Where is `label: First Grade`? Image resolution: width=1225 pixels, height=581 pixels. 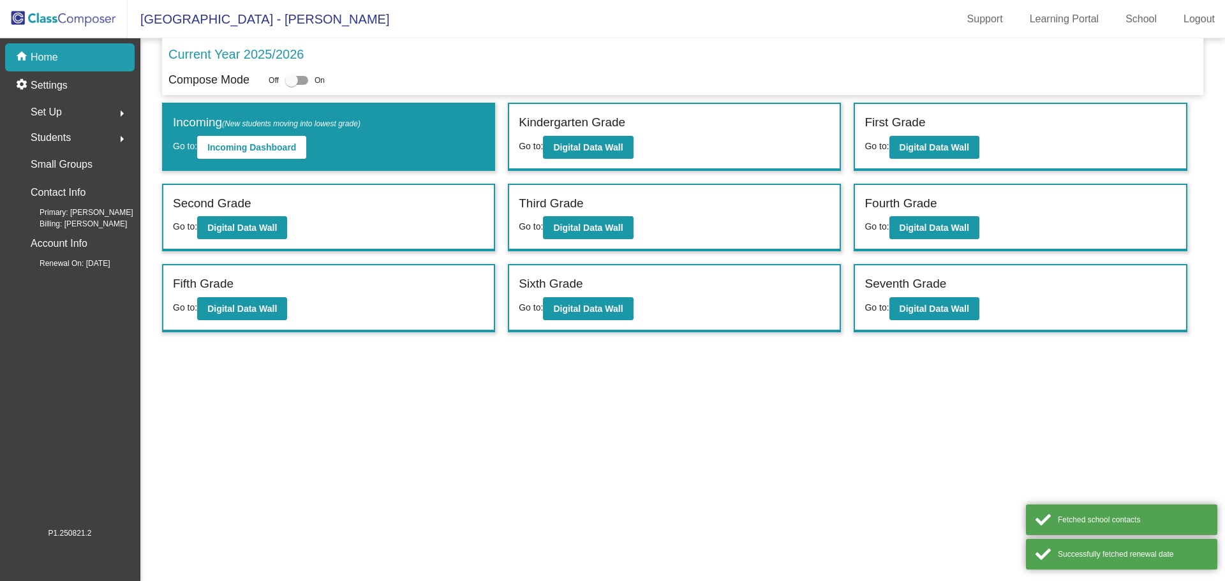 label: First Grade is located at coordinates (894, 122).